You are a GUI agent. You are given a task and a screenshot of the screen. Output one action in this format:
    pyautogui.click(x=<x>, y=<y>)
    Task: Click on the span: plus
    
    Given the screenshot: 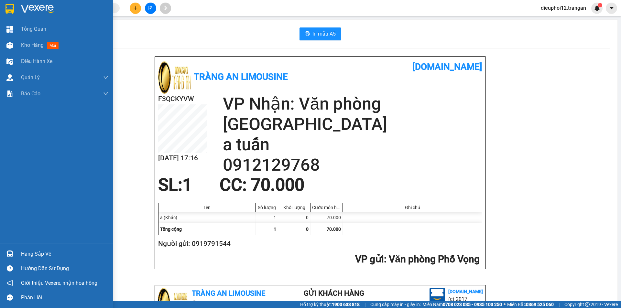 What is the action you would take?
    pyautogui.click(x=136, y=8)
    